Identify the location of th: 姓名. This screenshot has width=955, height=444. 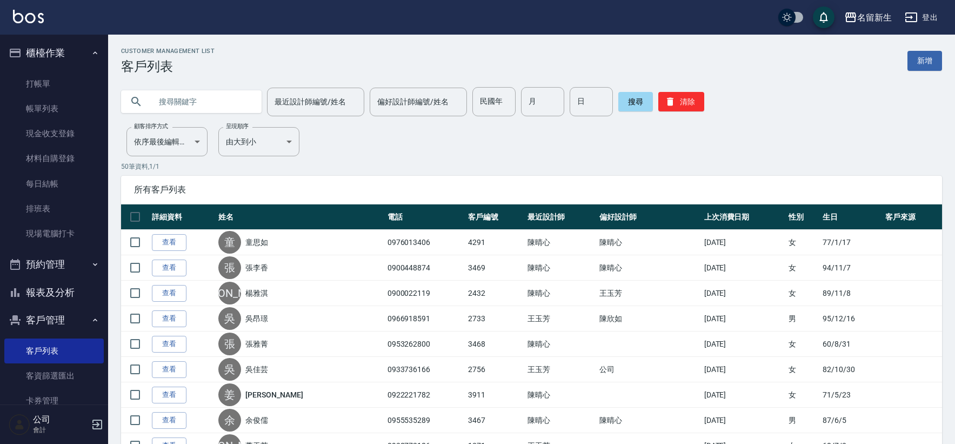
(300, 217).